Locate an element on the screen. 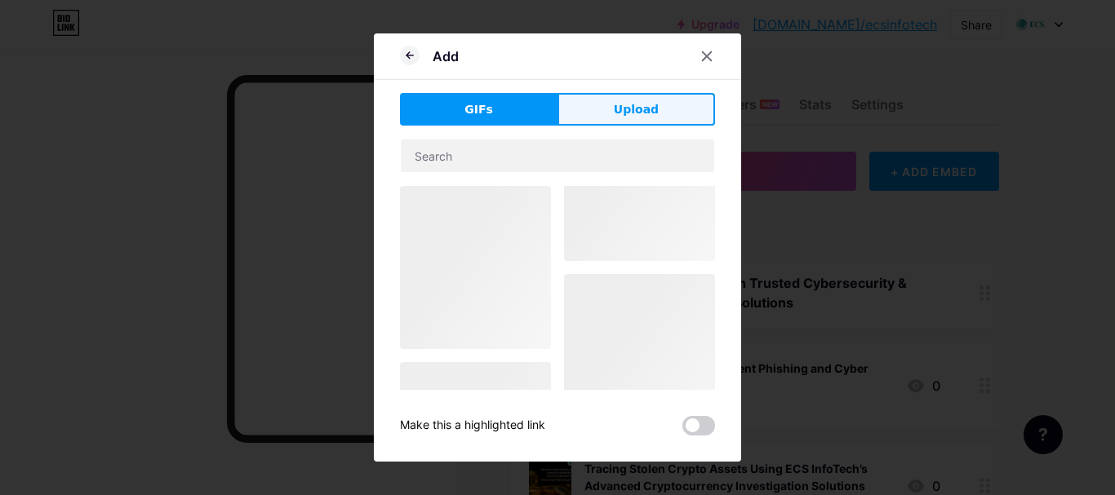  span: Upload is located at coordinates (636, 109).